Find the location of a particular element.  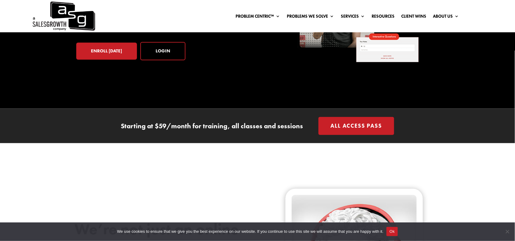

a: Services is located at coordinates (352, 17).